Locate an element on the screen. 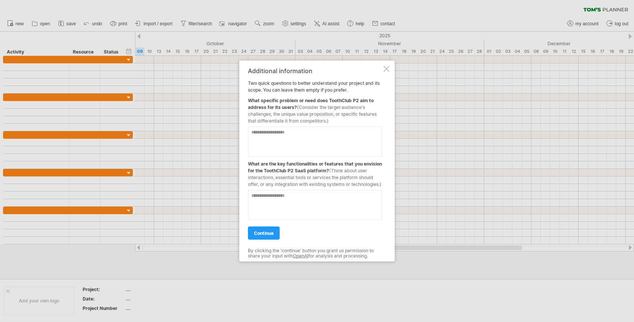  div: What are the key functionalities or features that you envision for the ToothClub P2 SaaS platform? is located at coordinates (315, 172).